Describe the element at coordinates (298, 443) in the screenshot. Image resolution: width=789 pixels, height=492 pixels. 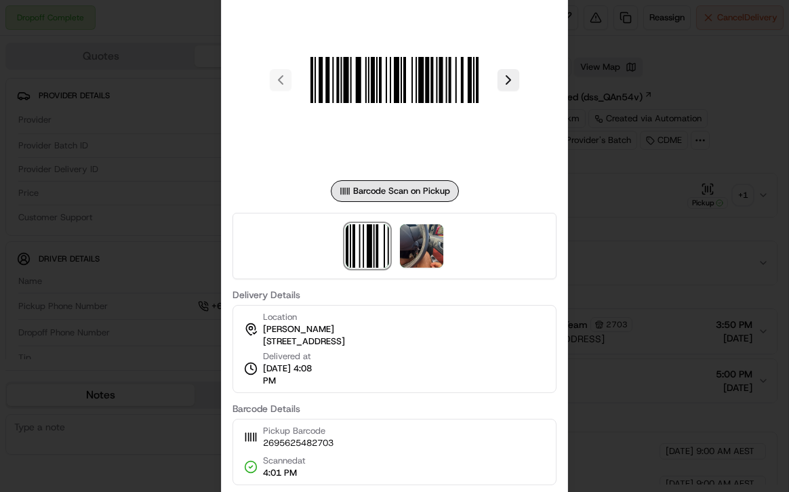
I see `span: 2695625482703` at that location.